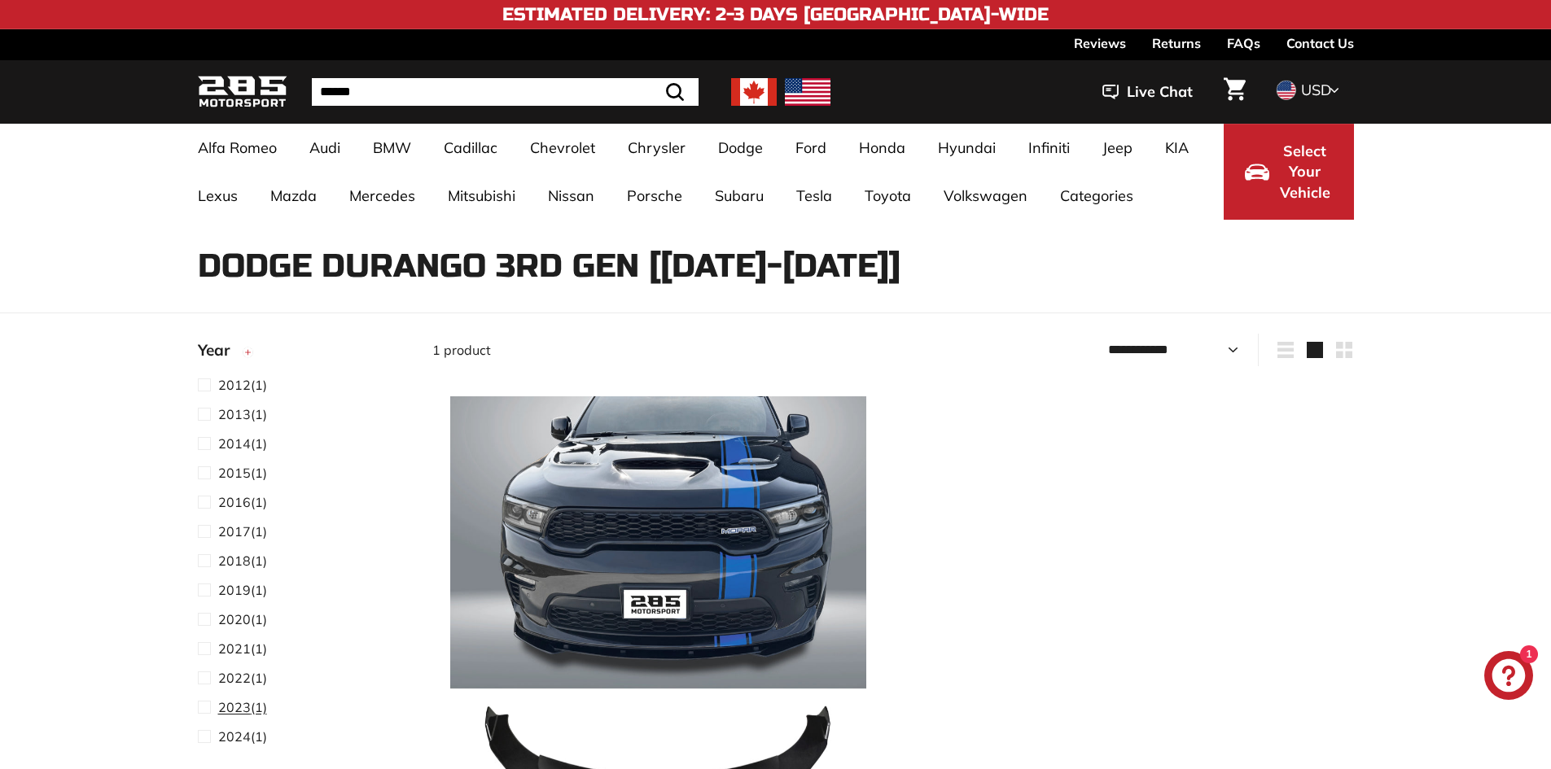 Image resolution: width=1551 pixels, height=769 pixels. I want to click on a: Mercedes, so click(382, 195).